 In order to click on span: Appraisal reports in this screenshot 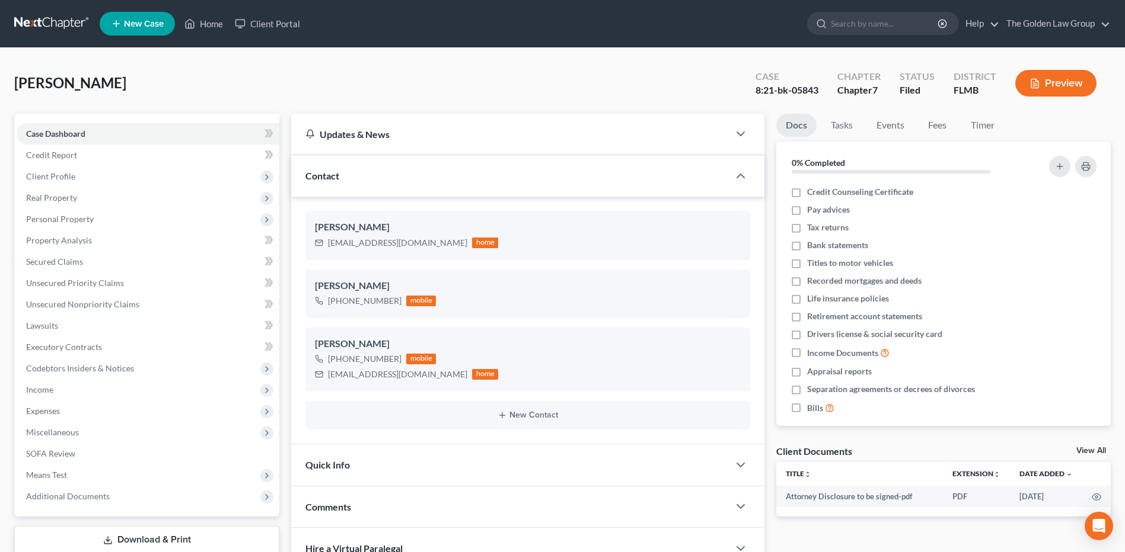, I will do `click(839, 372)`.